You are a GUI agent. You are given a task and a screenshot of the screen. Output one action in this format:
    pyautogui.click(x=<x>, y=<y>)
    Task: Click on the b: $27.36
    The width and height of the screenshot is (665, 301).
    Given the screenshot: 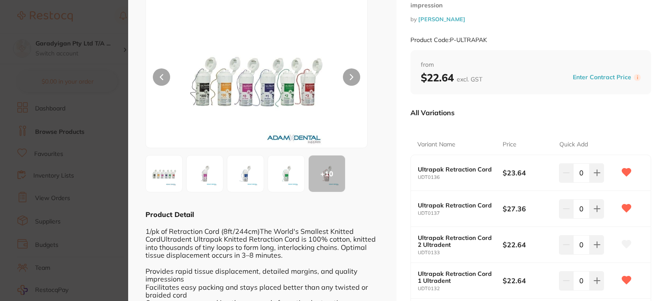 What is the action you would take?
    pyautogui.click(x=527, y=209)
    